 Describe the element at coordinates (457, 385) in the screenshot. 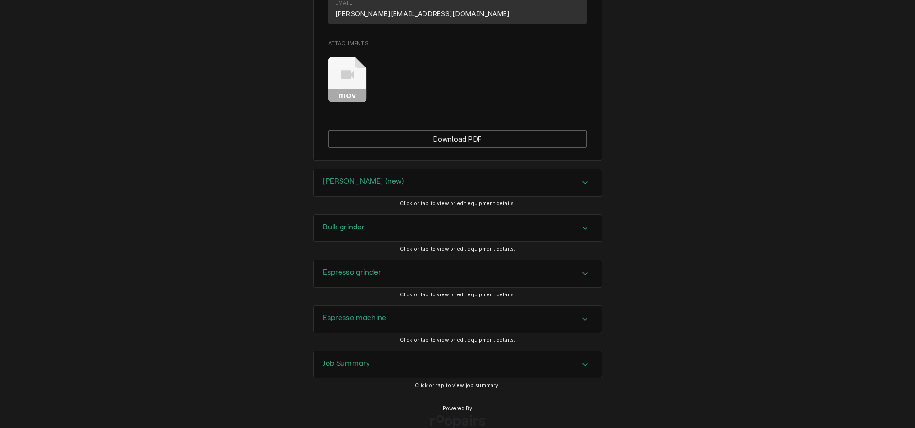

I see `span: Click or tap to view job summary.` at that location.